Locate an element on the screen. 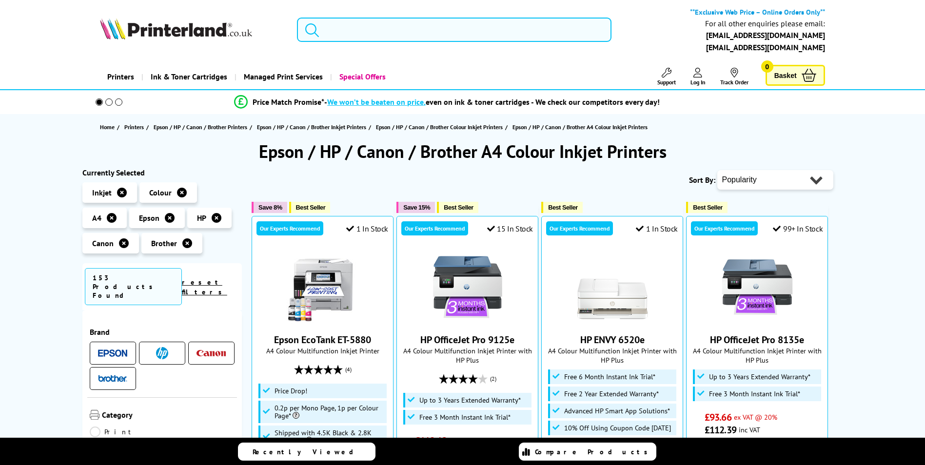 This screenshot has height=465, width=925. a: Printerland Logo is located at coordinates (192, 30).